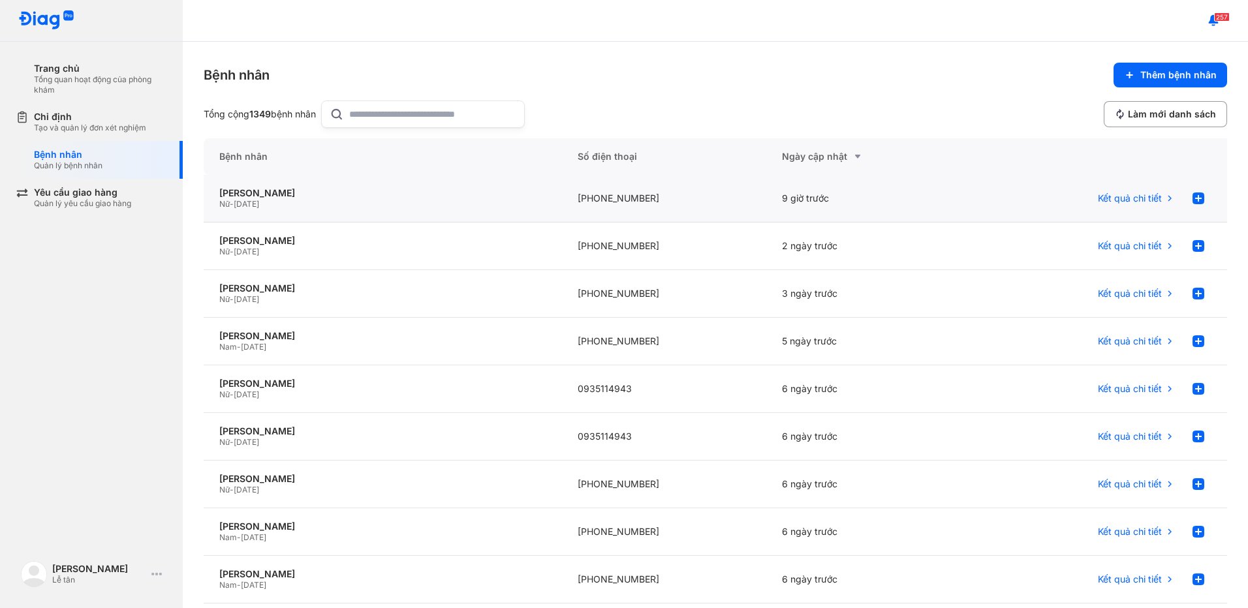  I want to click on span: 1349, so click(260, 114).